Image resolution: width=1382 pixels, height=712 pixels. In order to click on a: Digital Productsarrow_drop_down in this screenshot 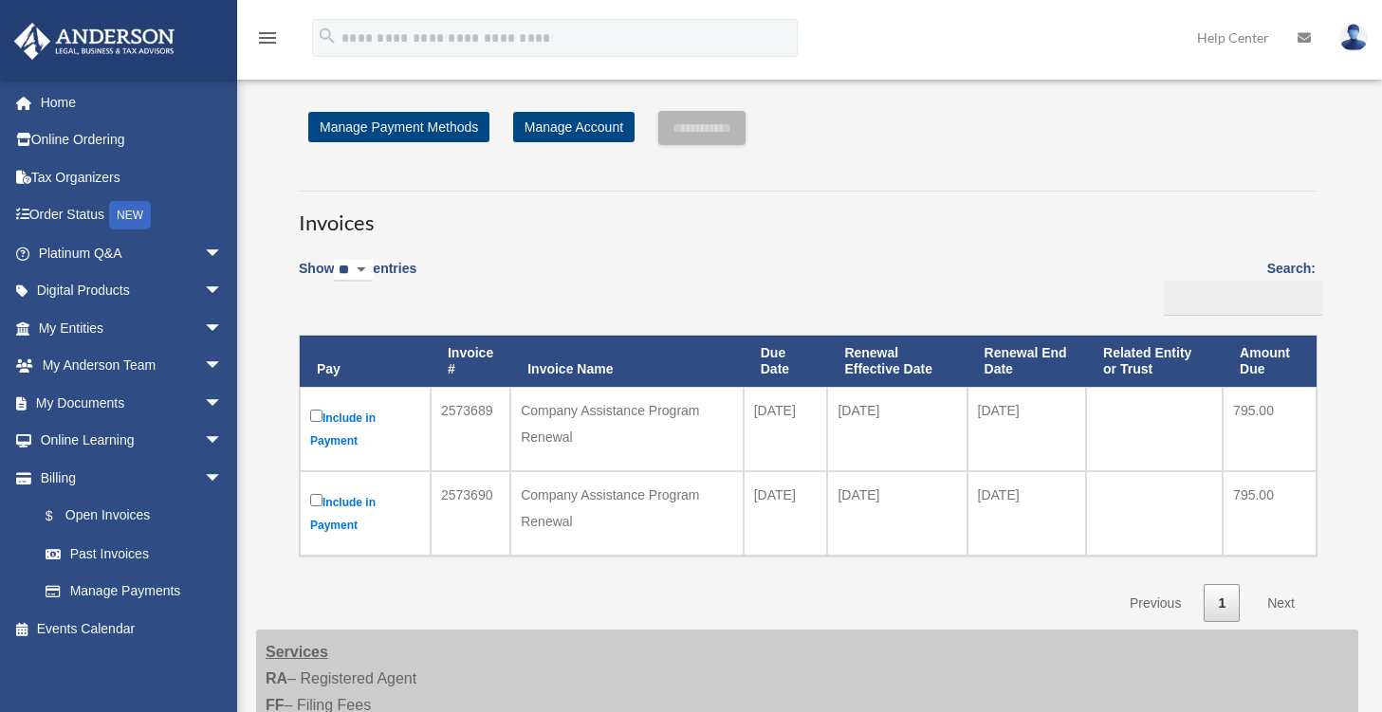, I will do `click(132, 291)`.